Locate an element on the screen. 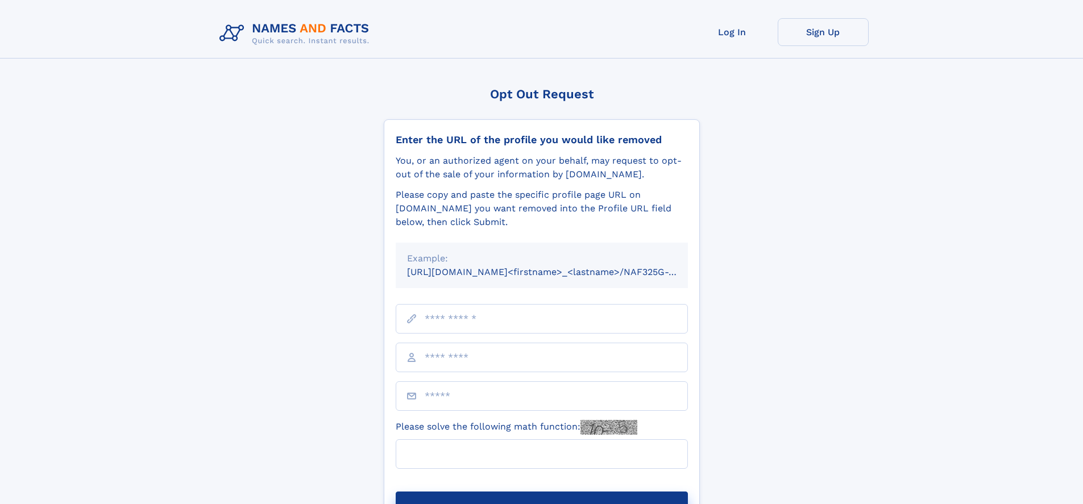 The height and width of the screenshot is (504, 1083). a: Sign Up is located at coordinates (823, 32).